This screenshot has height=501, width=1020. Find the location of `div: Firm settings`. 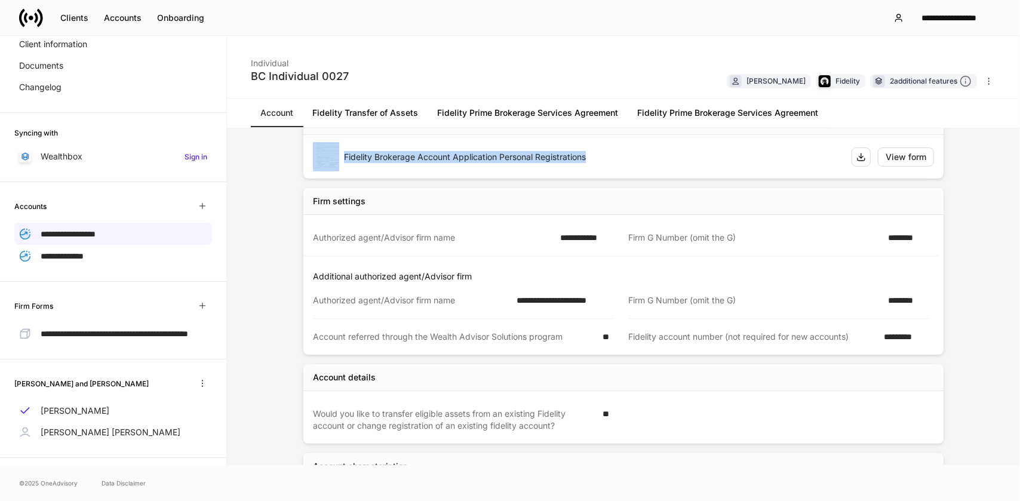

div: Firm settings is located at coordinates (339, 201).